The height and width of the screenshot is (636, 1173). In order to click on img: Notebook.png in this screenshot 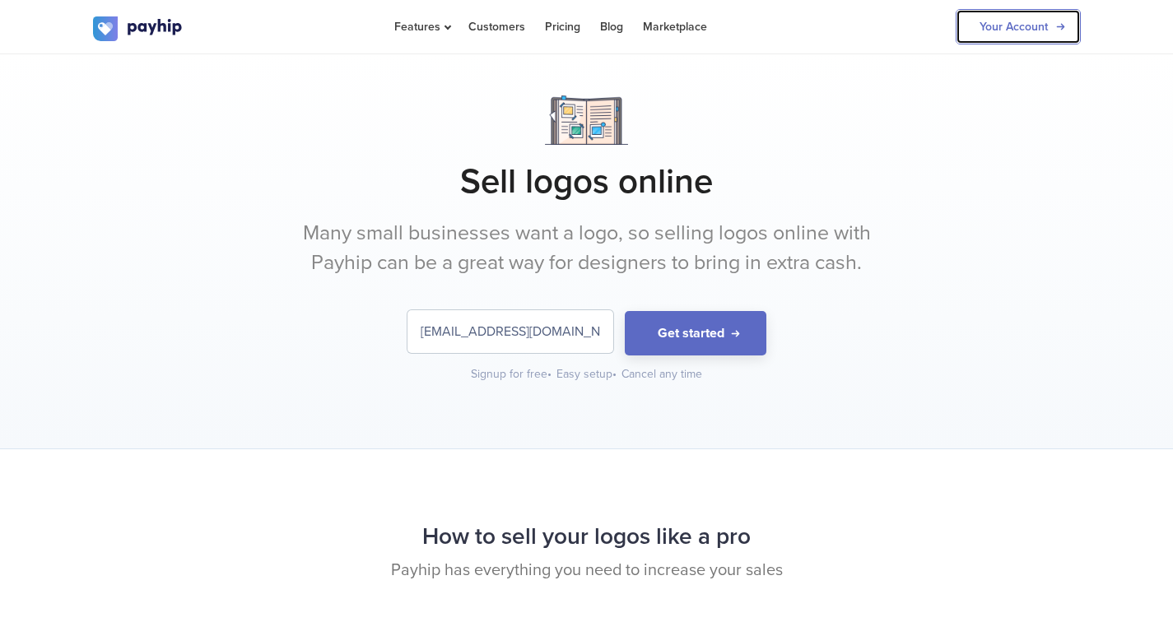, I will do `click(586, 120)`.